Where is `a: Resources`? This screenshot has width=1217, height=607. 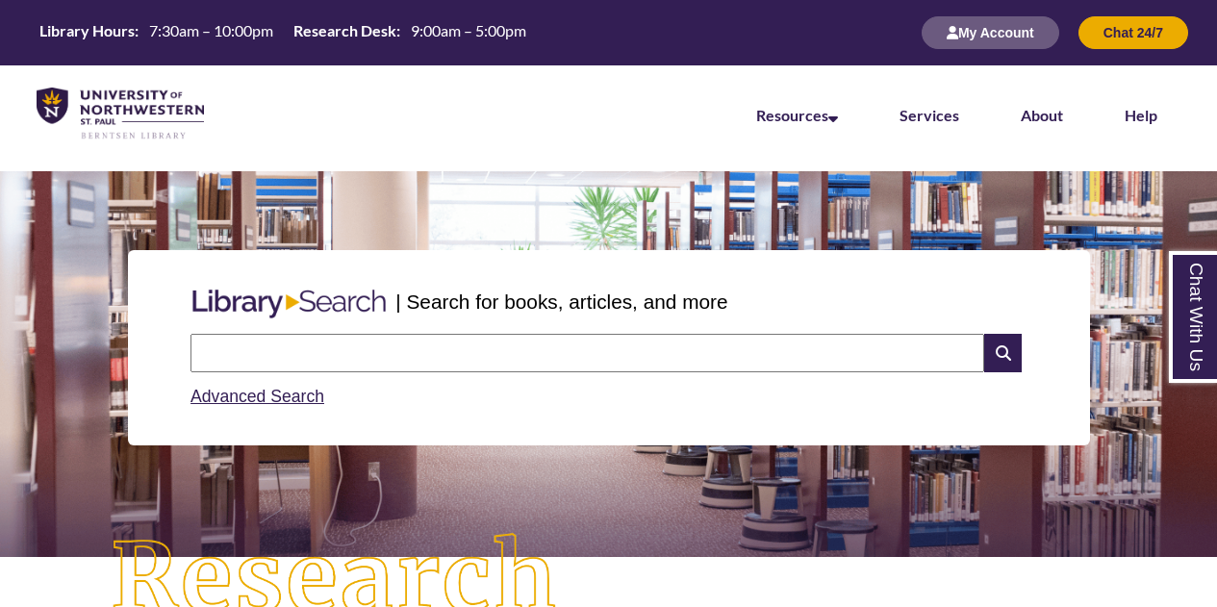
a: Resources is located at coordinates (796, 114).